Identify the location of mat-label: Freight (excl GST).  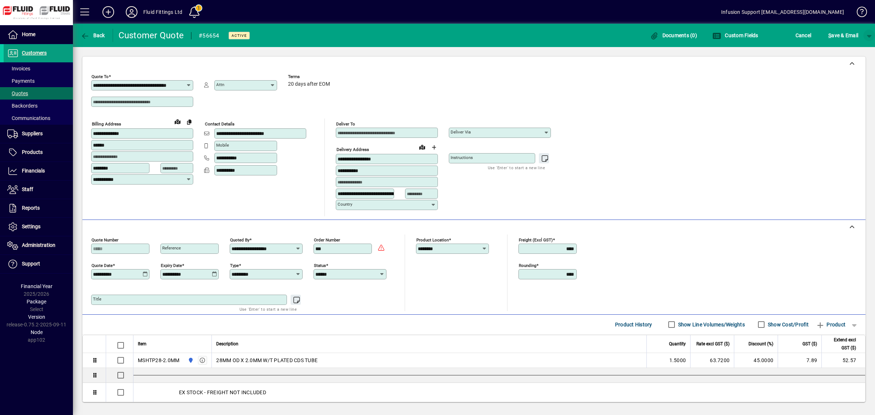
(535, 239).